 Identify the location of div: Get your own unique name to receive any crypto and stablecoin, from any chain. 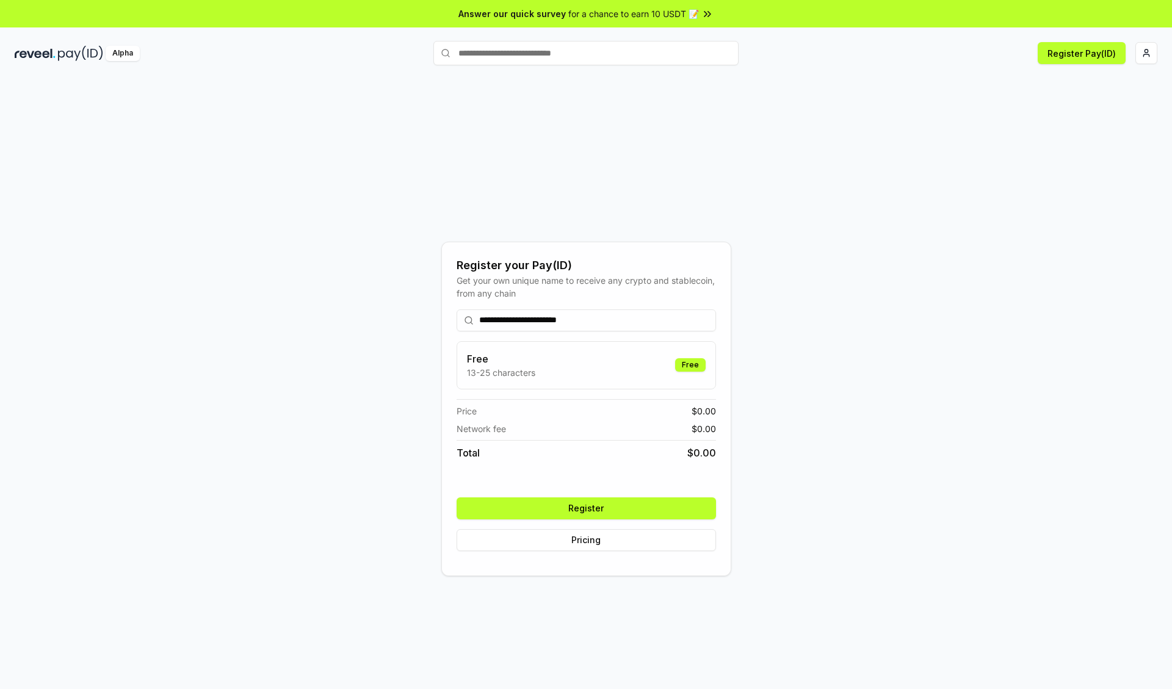
(586, 287).